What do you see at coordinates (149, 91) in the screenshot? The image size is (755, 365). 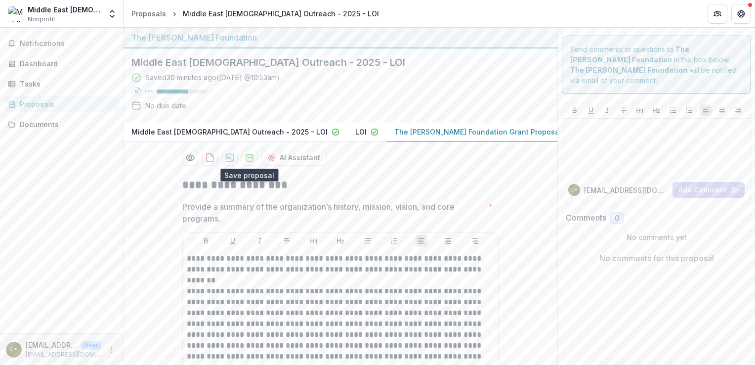 I see `p: 63 %` at bounding box center [149, 91].